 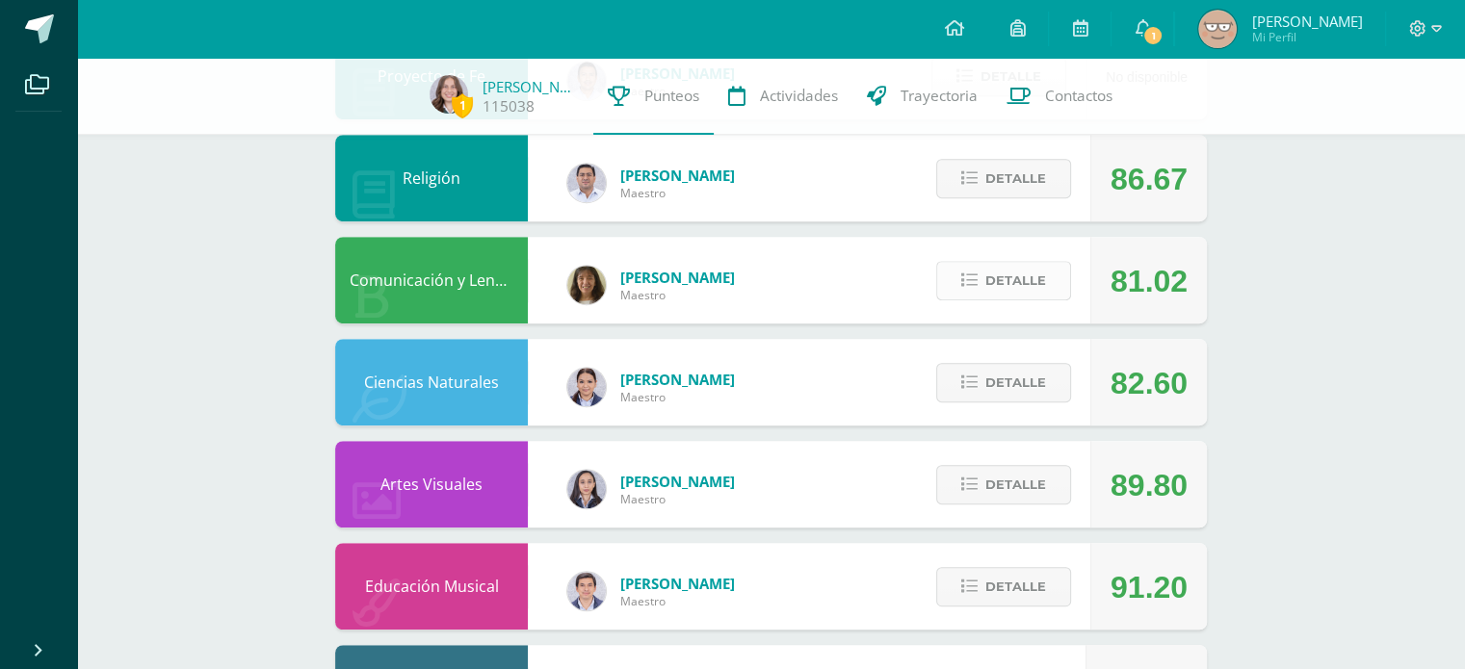 I want to click on div: Religión, so click(x=431, y=178).